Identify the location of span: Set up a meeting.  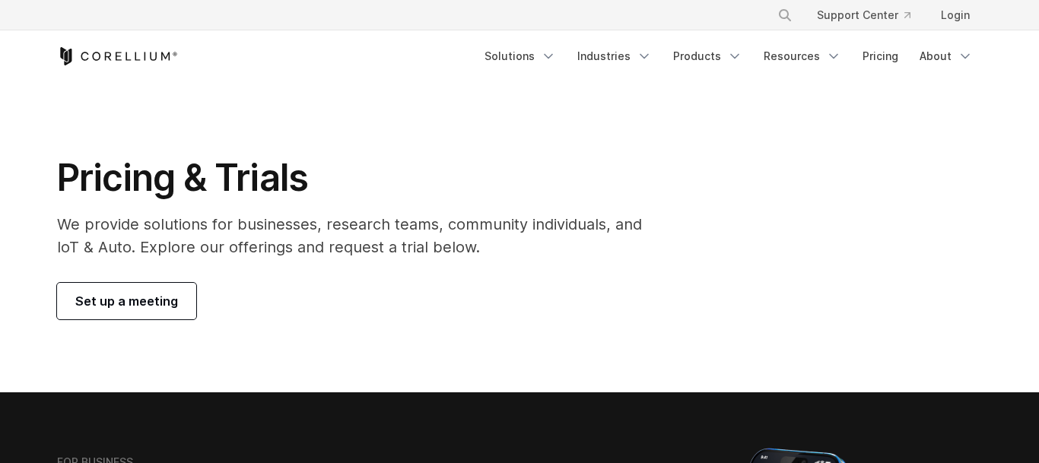
(126, 301).